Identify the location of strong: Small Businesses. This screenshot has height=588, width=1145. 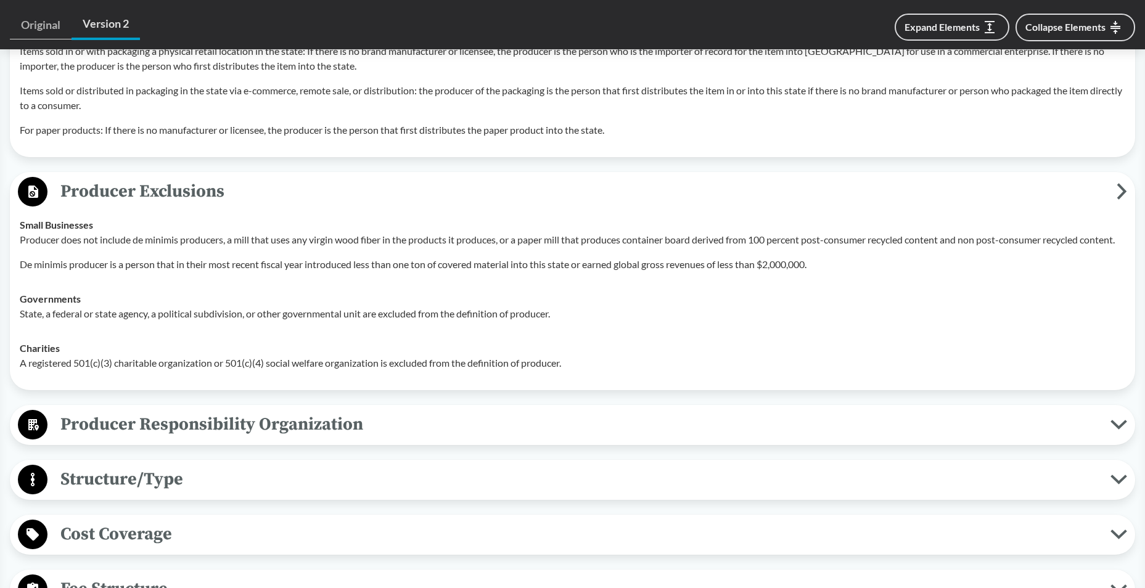
(56, 224).